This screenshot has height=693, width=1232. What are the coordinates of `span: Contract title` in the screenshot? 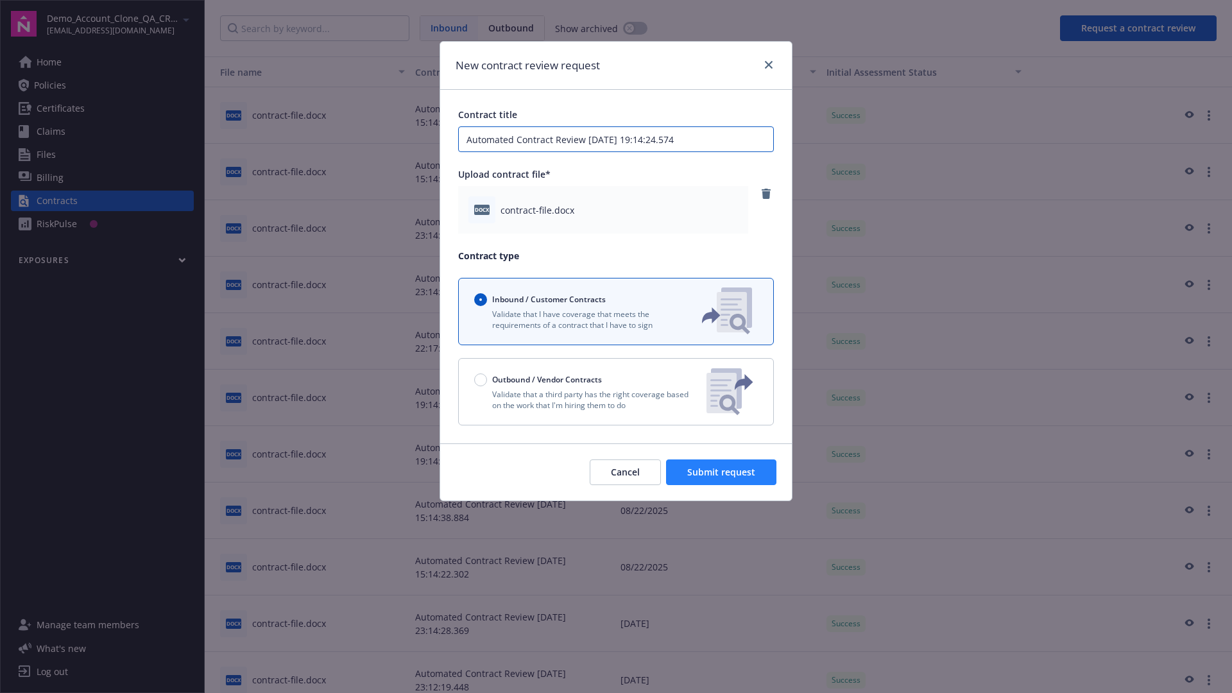 It's located at (488, 114).